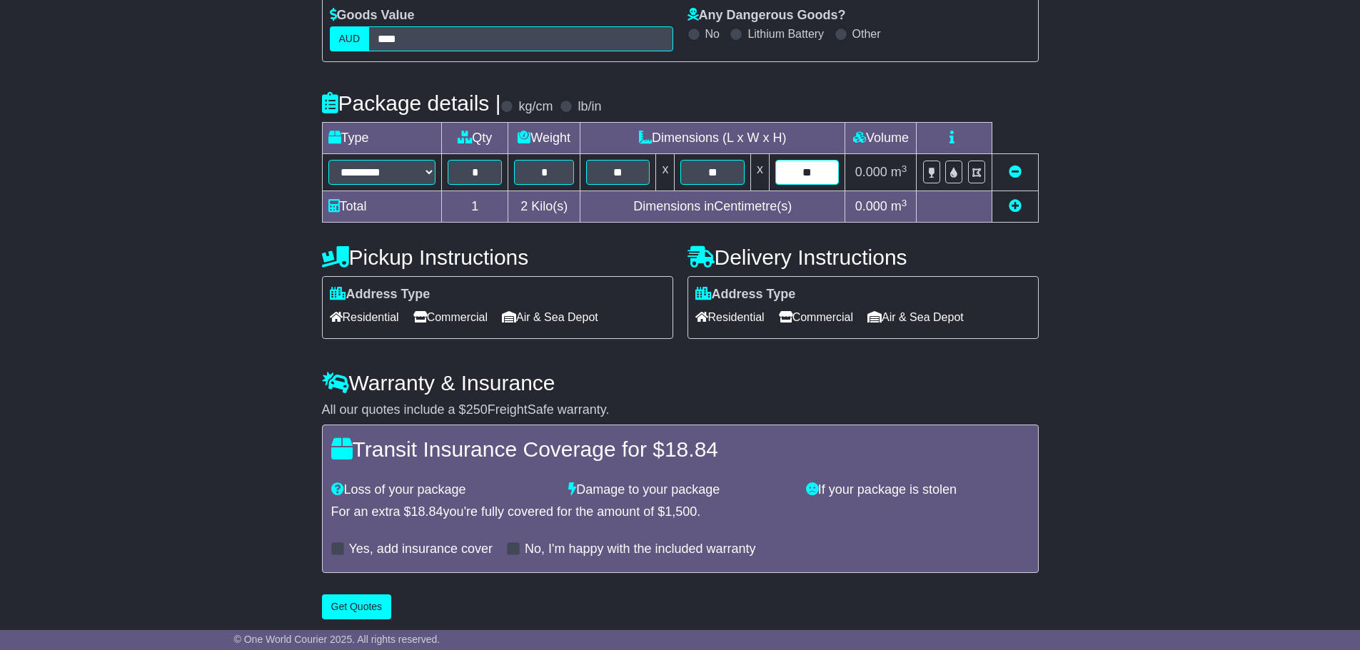 The image size is (1360, 650). I want to click on button: Get Quotes, so click(357, 607).